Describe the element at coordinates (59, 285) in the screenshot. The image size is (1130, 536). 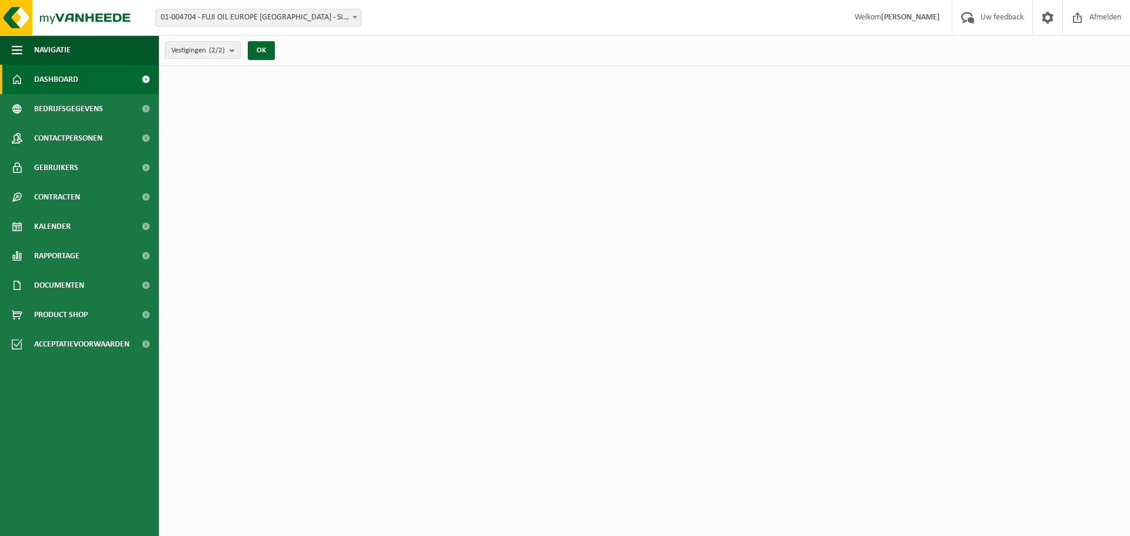
I see `span: Documenten` at that location.